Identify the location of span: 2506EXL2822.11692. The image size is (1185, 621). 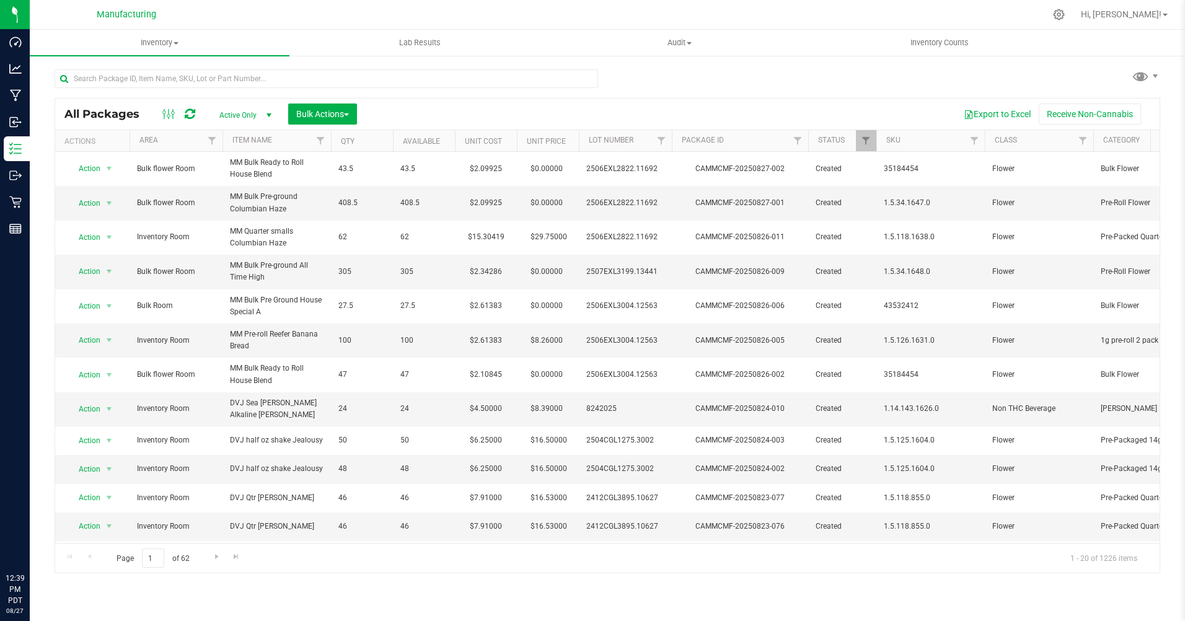
(625, 203).